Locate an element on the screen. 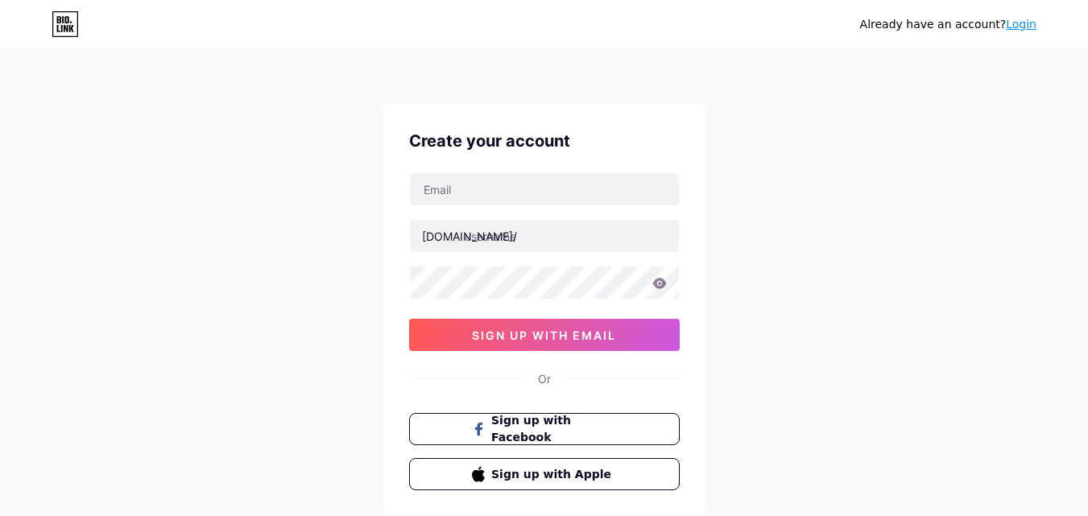 The width and height of the screenshot is (1088, 516). a: Sign up with Facebook is located at coordinates (544, 429).